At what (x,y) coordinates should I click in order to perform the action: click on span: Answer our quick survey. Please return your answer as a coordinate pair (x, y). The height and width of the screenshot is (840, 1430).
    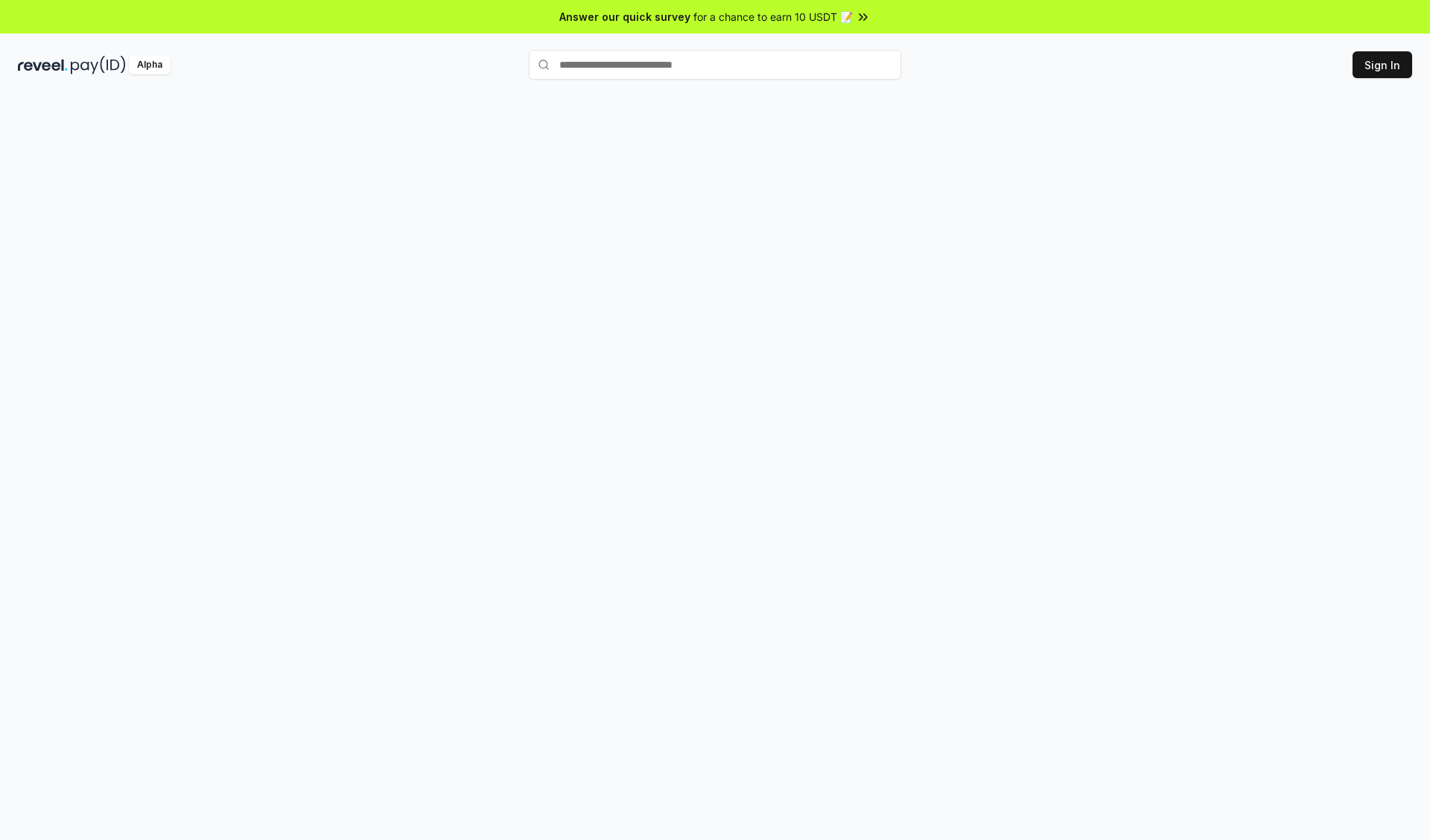
    Looking at the image, I should click on (625, 17).